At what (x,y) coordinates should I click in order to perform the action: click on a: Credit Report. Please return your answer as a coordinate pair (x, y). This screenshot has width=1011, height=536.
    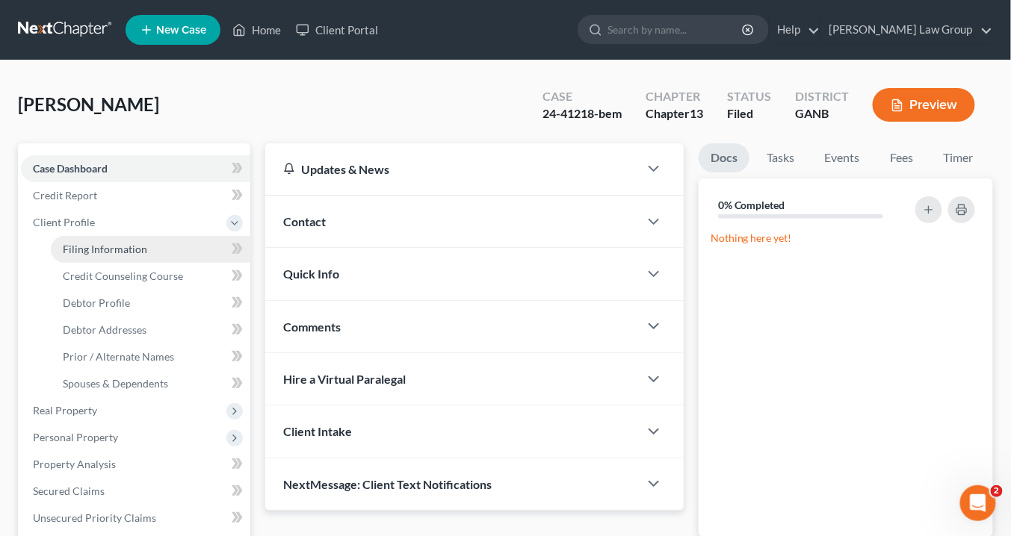
    Looking at the image, I should click on (135, 196).